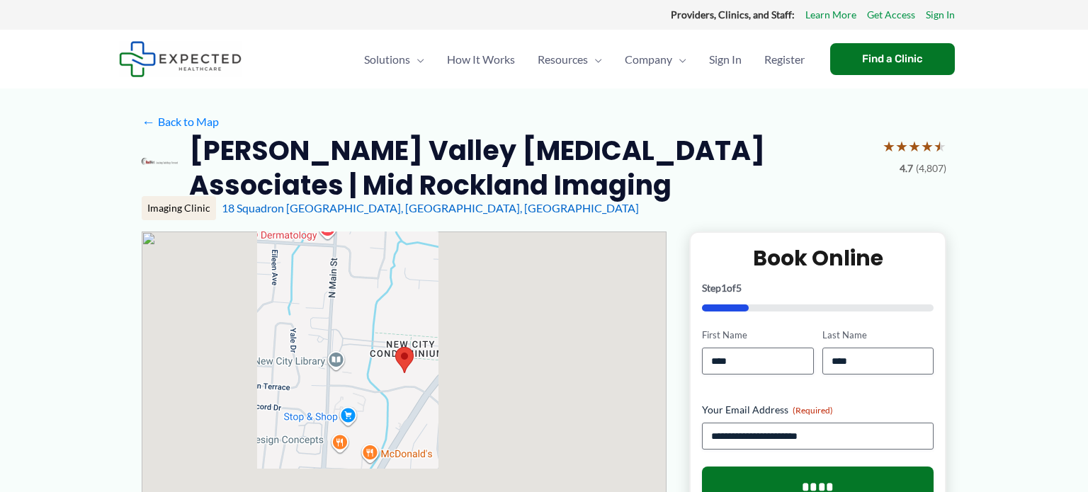  What do you see at coordinates (817, 258) in the screenshot?
I see `h2: Book Online` at bounding box center [817, 258].